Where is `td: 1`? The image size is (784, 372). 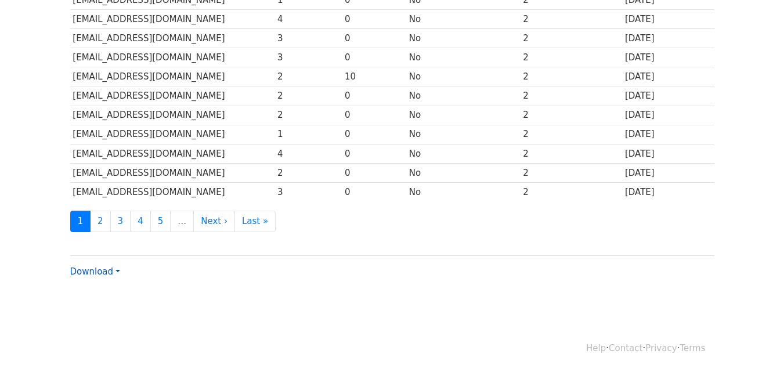 td: 1 is located at coordinates (308, 134).